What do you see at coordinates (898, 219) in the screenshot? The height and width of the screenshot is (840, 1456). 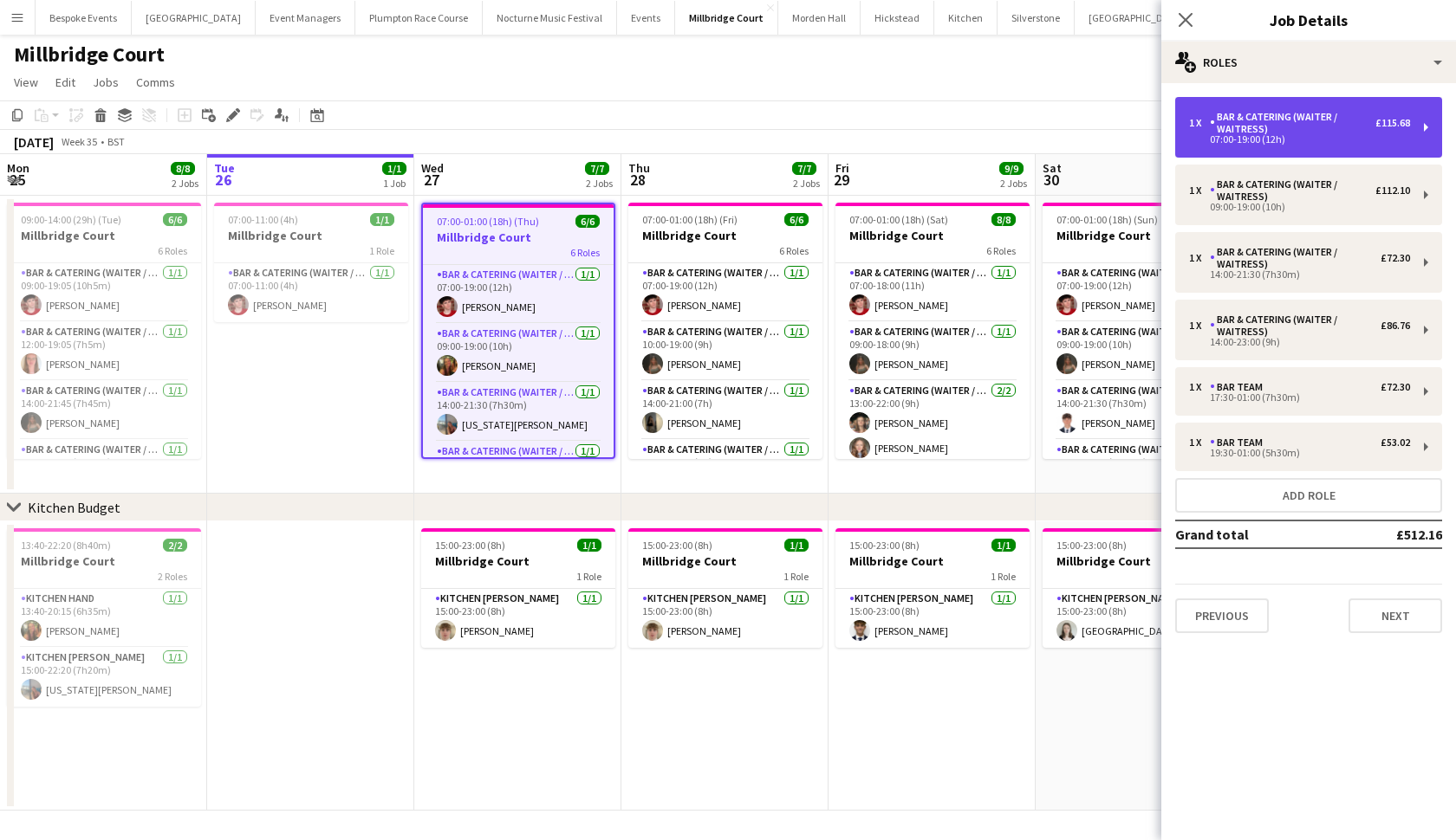 I see `span: 07:00-01:00 (18h) (Sat)` at bounding box center [898, 219].